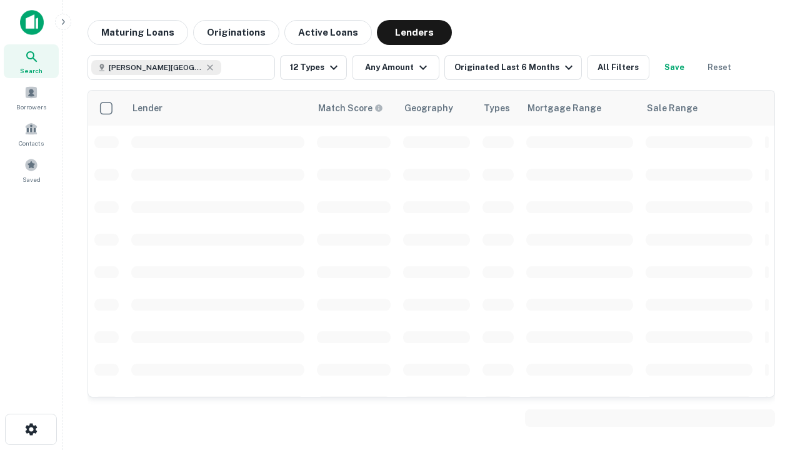 The image size is (800, 450). I want to click on button: Save your search to get updates of matches that match your search criteria., so click(675, 68).